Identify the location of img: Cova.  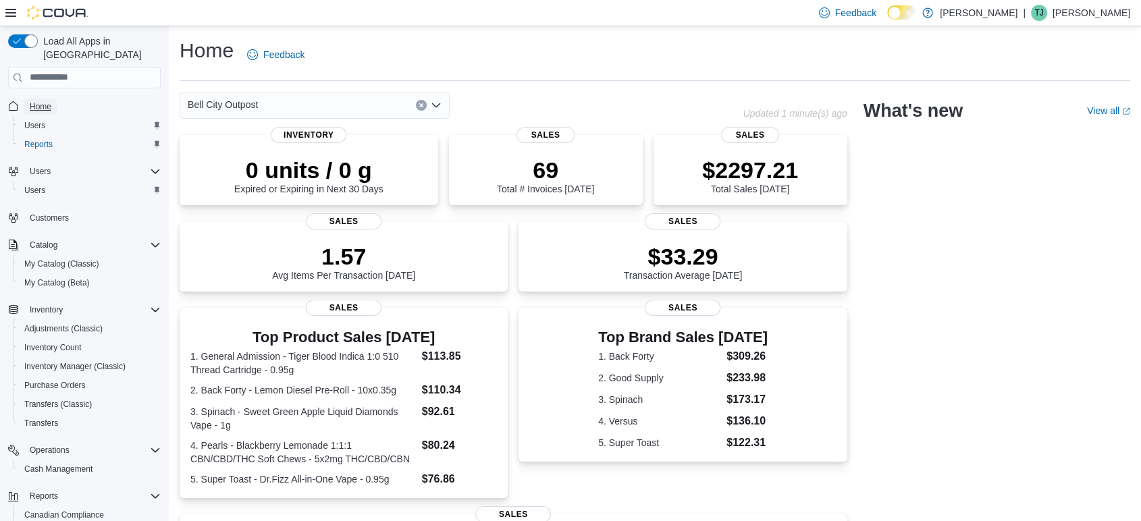
(57, 13).